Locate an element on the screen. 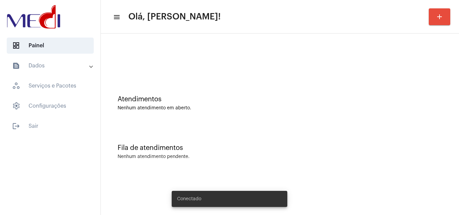  mat-panel-title: Dados is located at coordinates (51, 66).